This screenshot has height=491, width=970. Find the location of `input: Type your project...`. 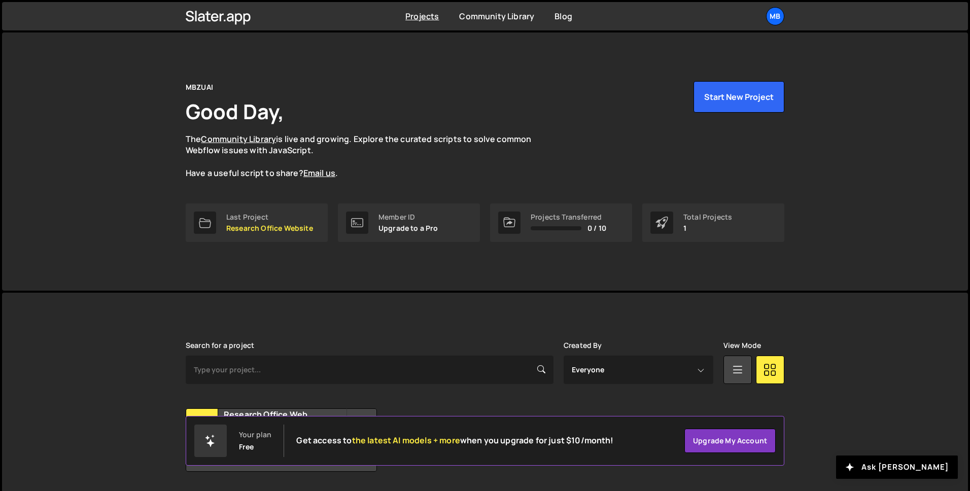

input: Type your project... is located at coordinates (369, 370).